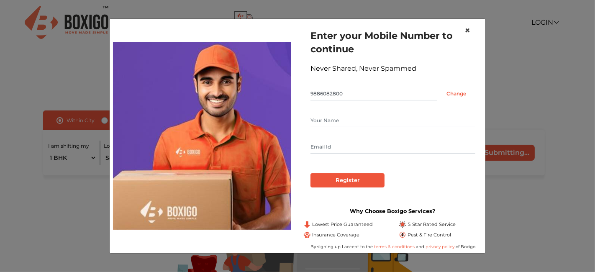 The height and width of the screenshot is (272, 595). What do you see at coordinates (456, 94) in the screenshot?
I see `input: Change` at bounding box center [456, 94].